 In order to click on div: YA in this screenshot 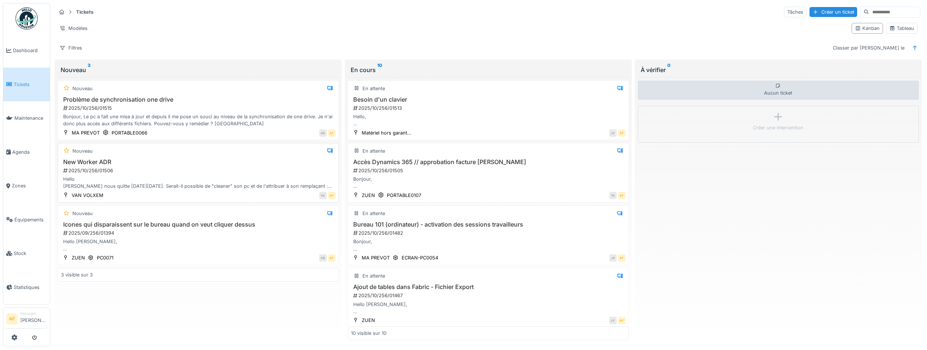, I will do `click(323, 195)`.